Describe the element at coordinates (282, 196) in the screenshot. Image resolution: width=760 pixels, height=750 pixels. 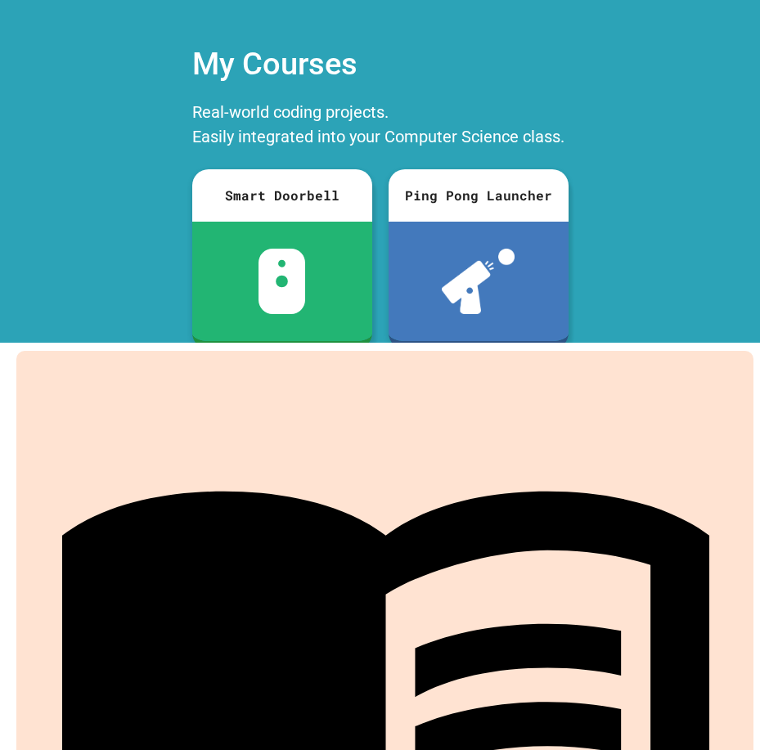
I see `div: Smart Doorbell` at that location.